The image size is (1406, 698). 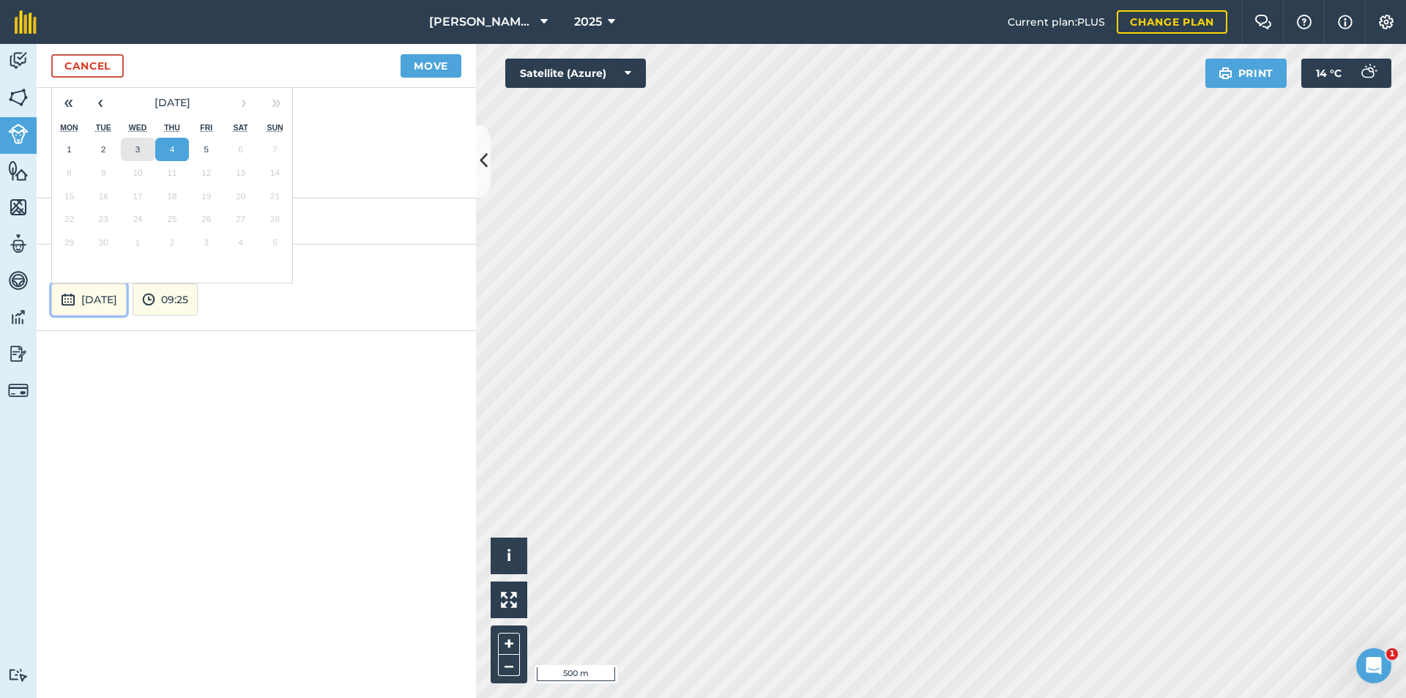 What do you see at coordinates (588, 22) in the screenshot?
I see `span: 2025` at bounding box center [588, 22].